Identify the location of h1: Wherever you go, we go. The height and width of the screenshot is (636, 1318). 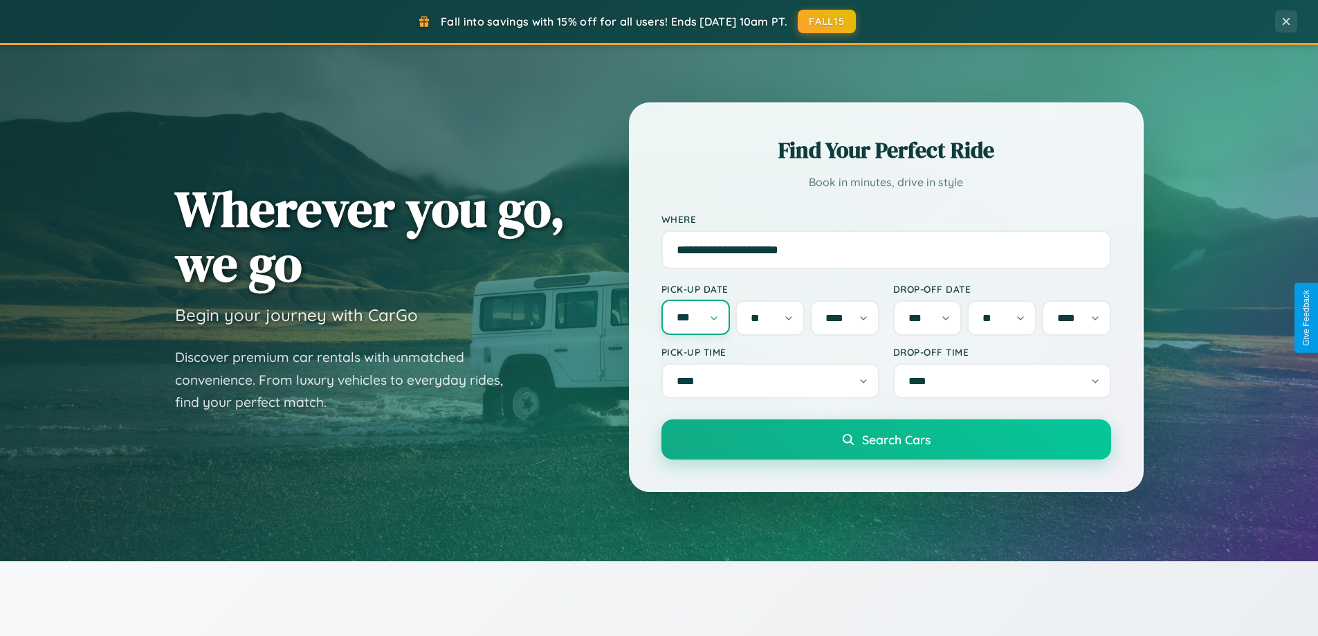
(370, 236).